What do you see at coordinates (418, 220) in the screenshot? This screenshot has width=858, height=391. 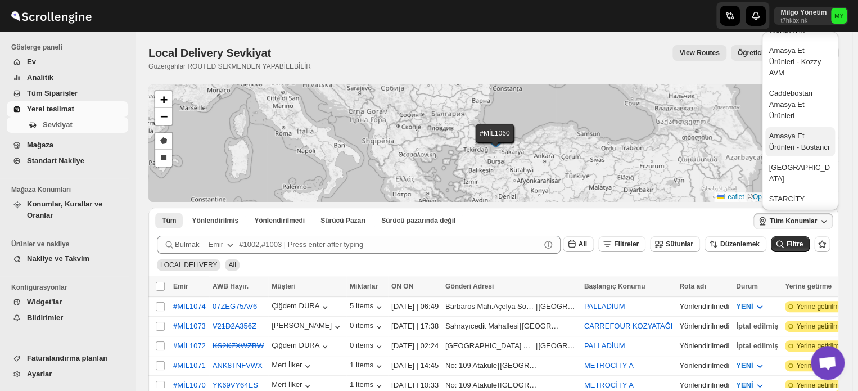 I see `button: Un-claimable` at bounding box center [418, 220].